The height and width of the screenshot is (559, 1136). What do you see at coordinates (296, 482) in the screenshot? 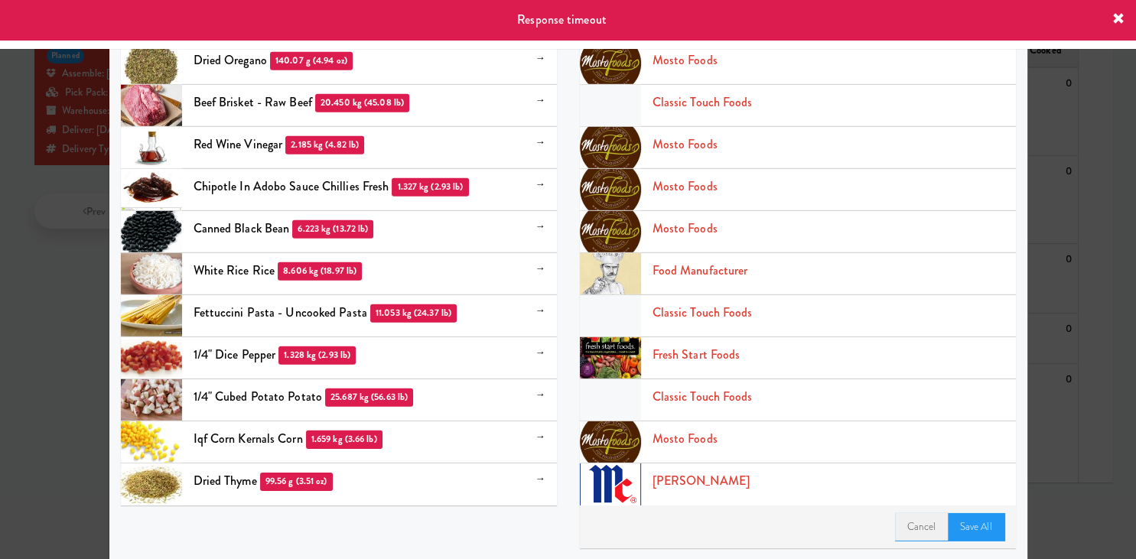
I see `span: 99.56 g (3.51 oz)` at bounding box center [296, 482].